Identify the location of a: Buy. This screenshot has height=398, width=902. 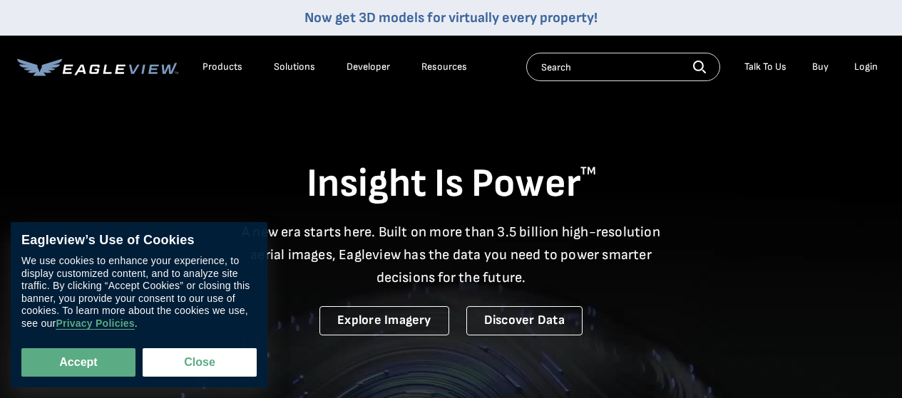
(820, 67).